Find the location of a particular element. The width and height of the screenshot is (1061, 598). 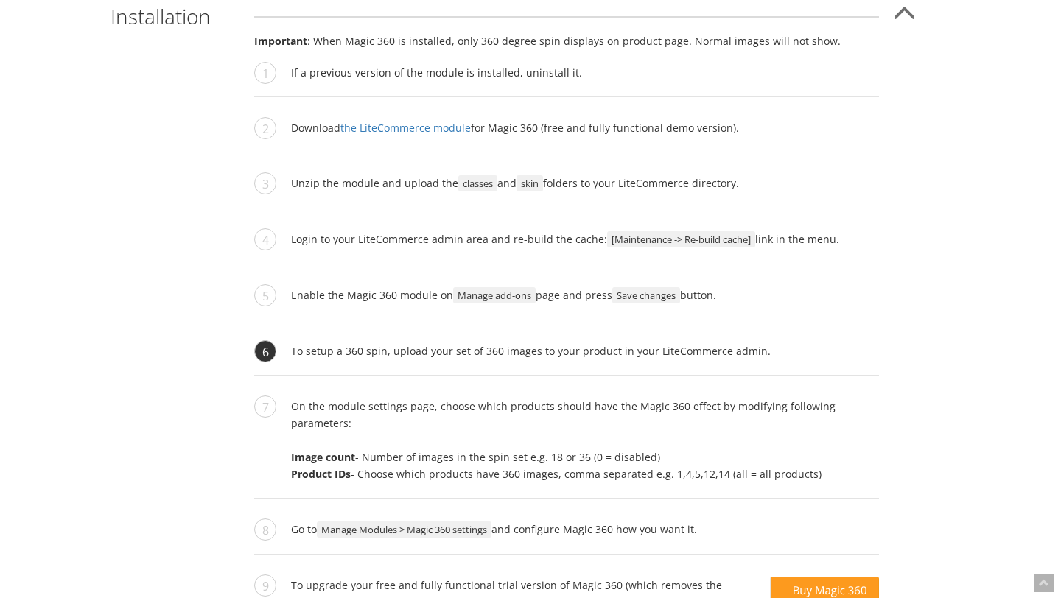

li: If a previous version of the module is installed, uninstall it. is located at coordinates (567, 80).